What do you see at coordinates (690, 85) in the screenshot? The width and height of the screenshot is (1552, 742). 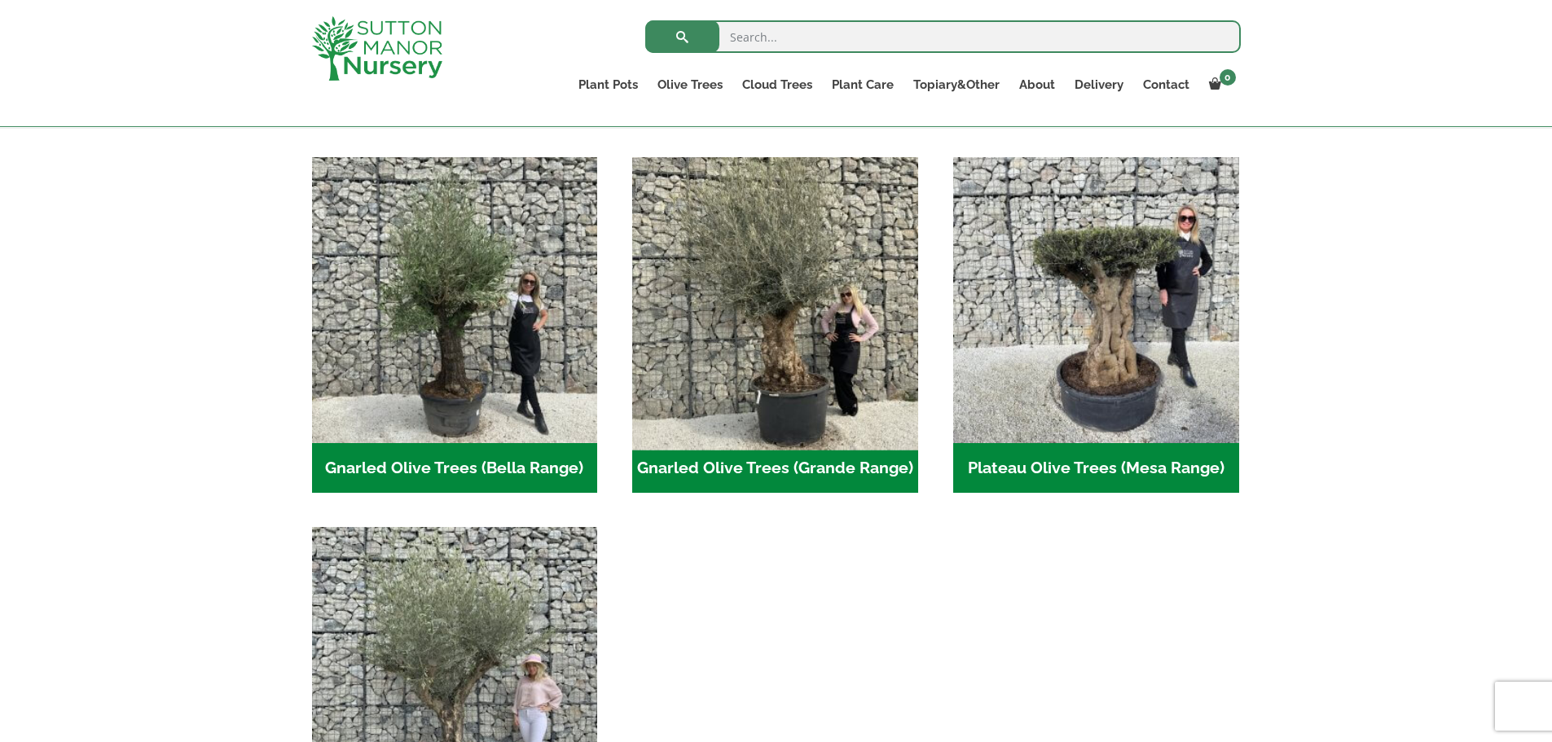 I see `a: Olive Trees` at bounding box center [690, 85].